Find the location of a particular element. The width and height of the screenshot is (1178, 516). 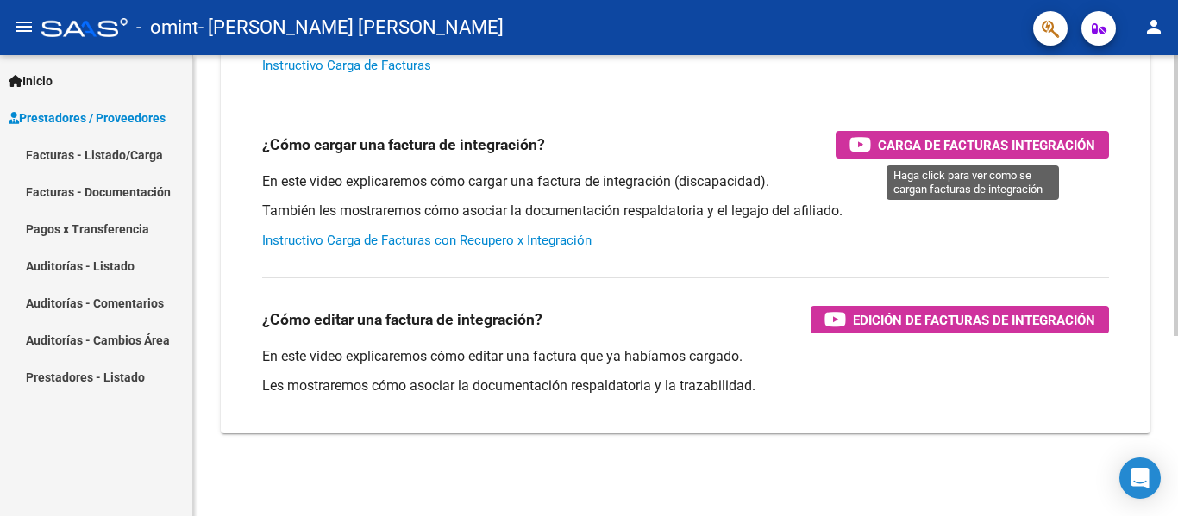

span: Inicio is located at coordinates (30, 81).